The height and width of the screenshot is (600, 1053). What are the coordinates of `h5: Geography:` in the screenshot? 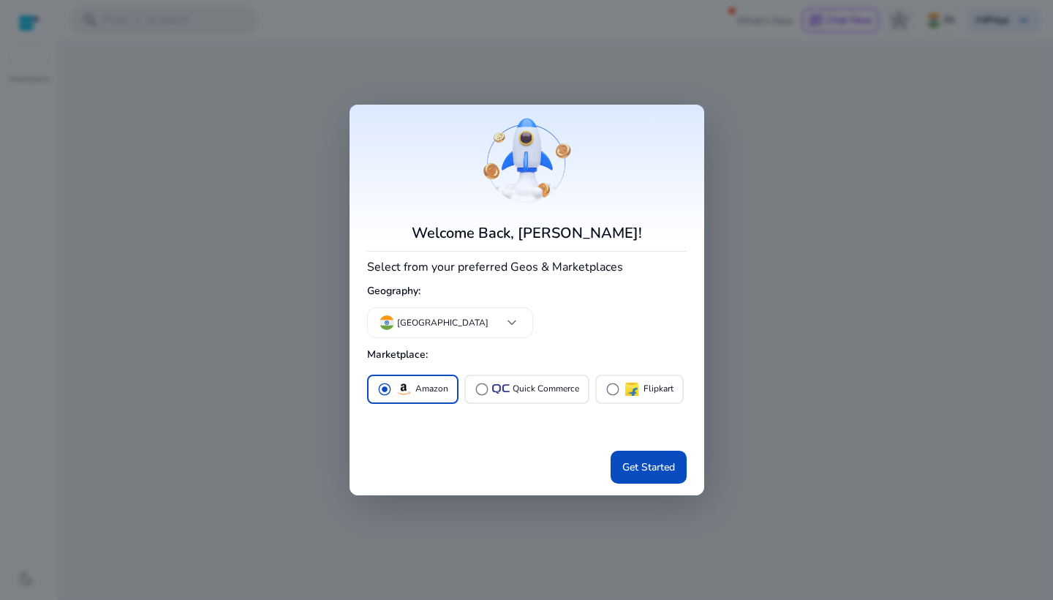 It's located at (526, 291).